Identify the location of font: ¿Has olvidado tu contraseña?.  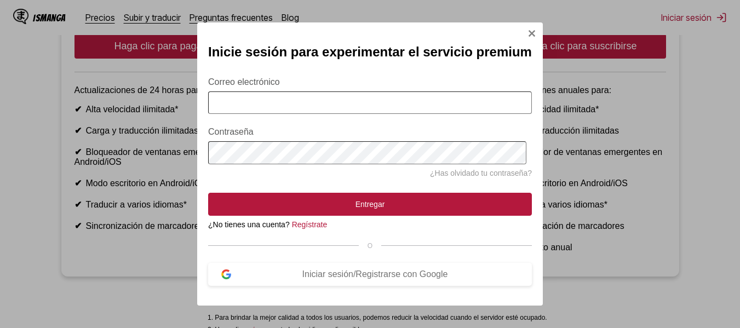
(481, 173).